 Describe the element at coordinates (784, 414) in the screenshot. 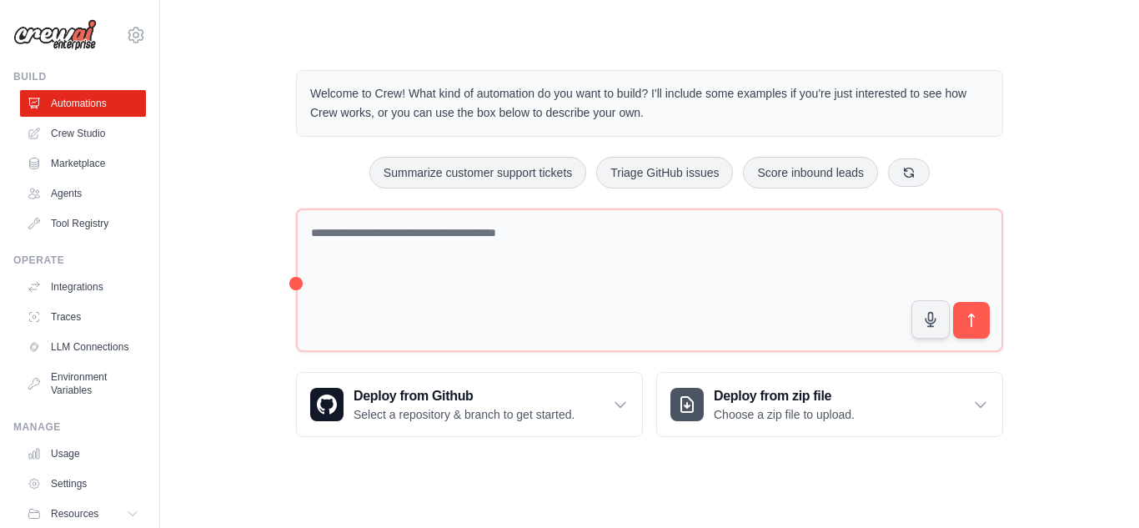

I see `p: Choose a zip file to upload.` at that location.